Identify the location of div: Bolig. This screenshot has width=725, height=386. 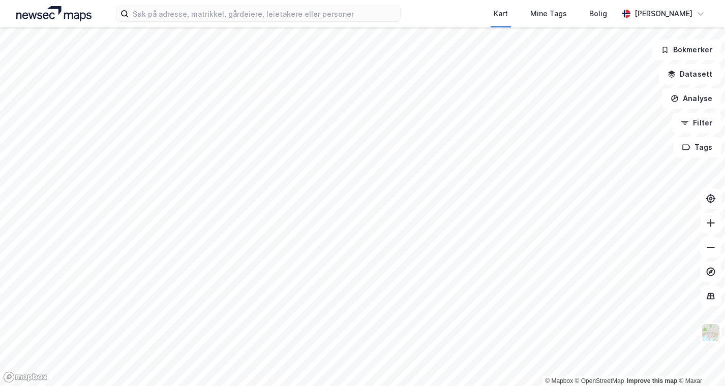
(598, 14).